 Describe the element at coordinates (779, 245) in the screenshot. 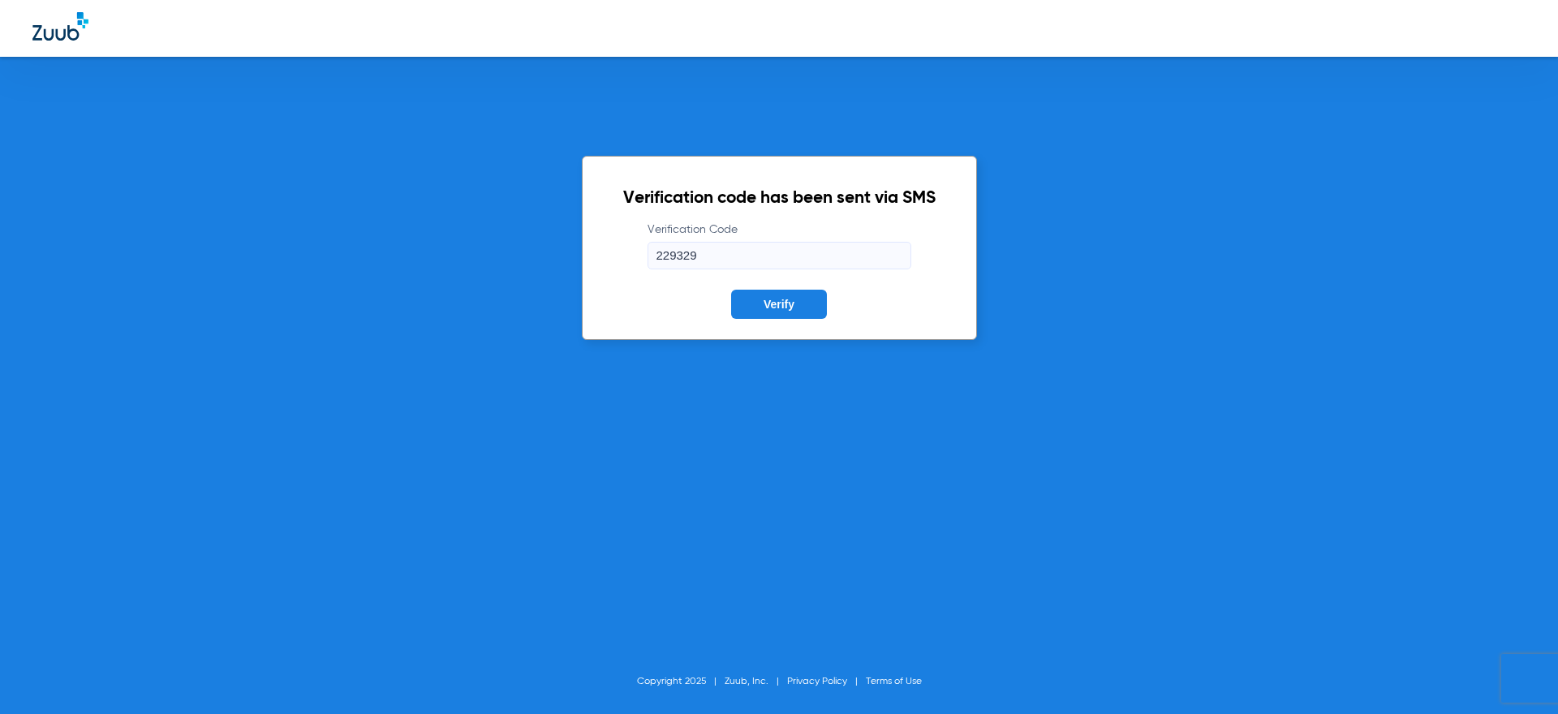

I see `label: Verification Code` at that location.